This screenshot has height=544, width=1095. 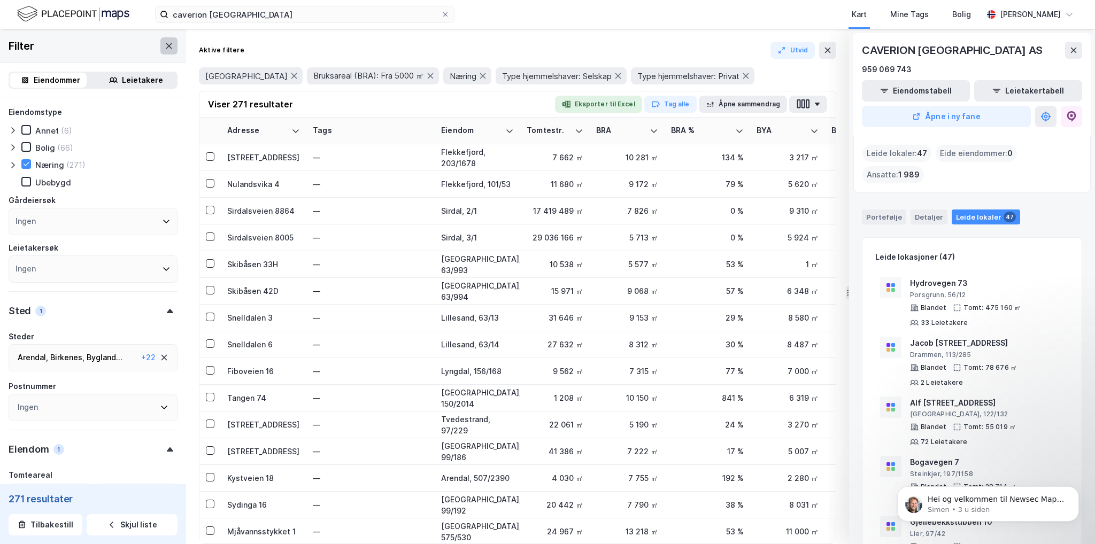 I want to click on div: 38 %, so click(x=707, y=505).